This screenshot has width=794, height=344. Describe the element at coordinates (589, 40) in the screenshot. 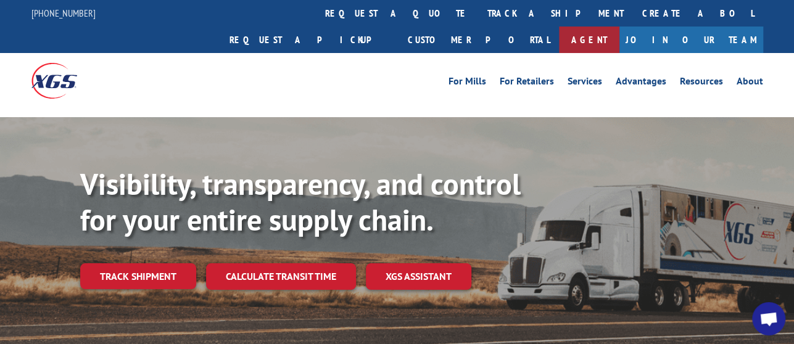

I see `a: Agent` at that location.